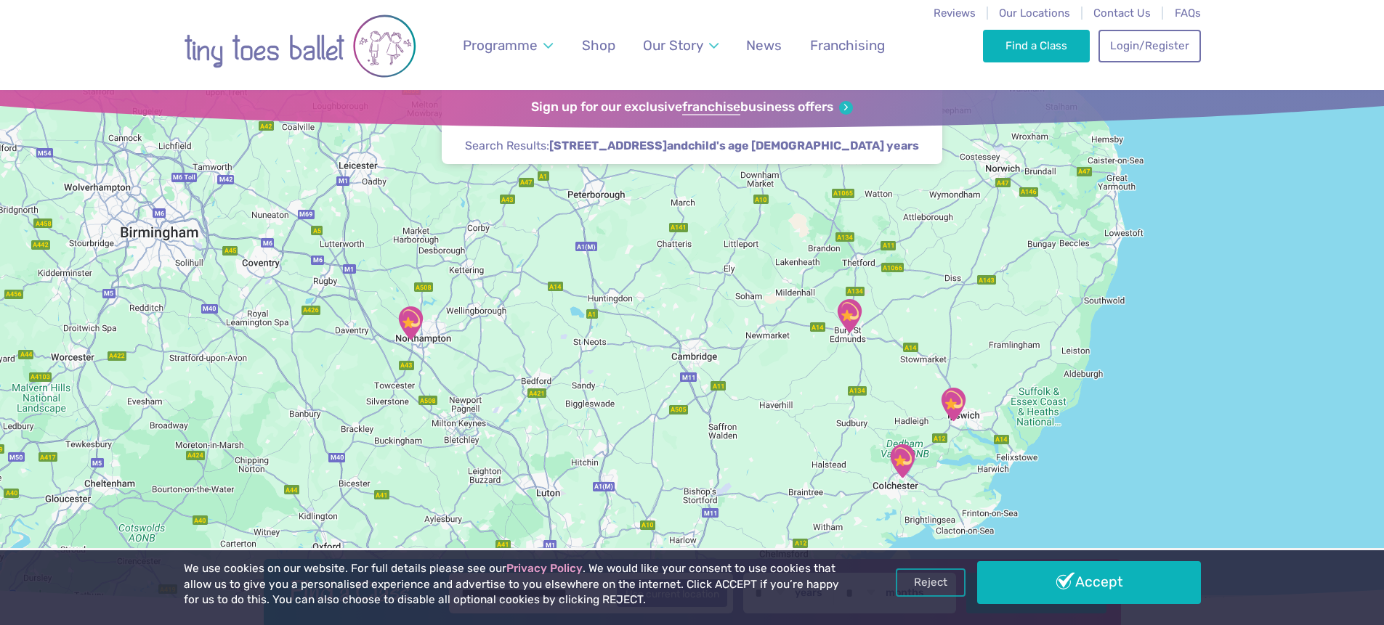  I want to click on a: Reviews, so click(954, 13).